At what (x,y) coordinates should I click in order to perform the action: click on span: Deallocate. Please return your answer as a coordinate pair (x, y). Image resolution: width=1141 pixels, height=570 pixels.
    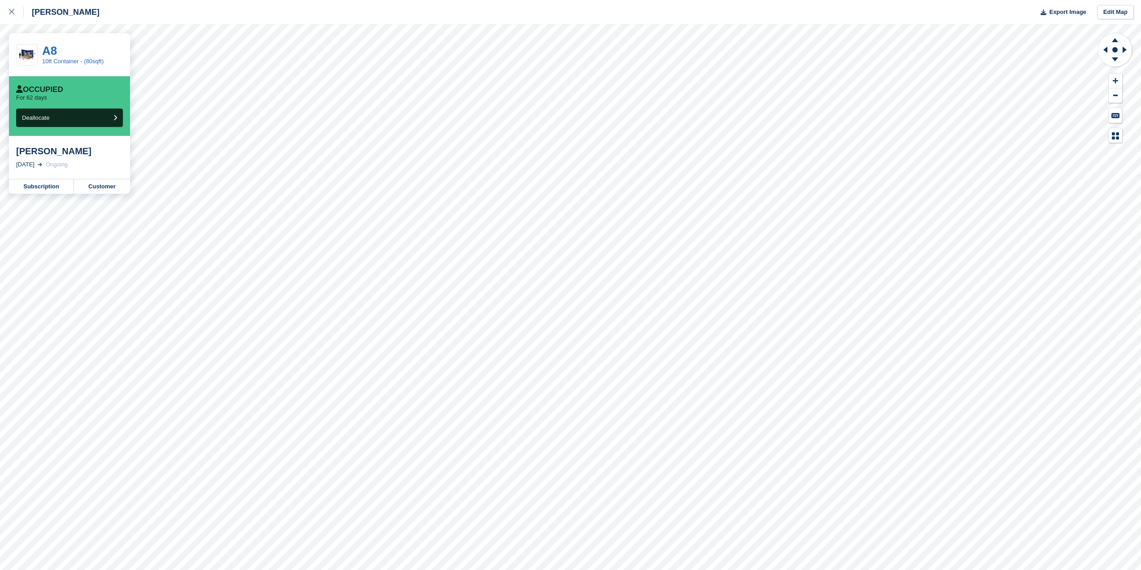
    Looking at the image, I should click on (35, 117).